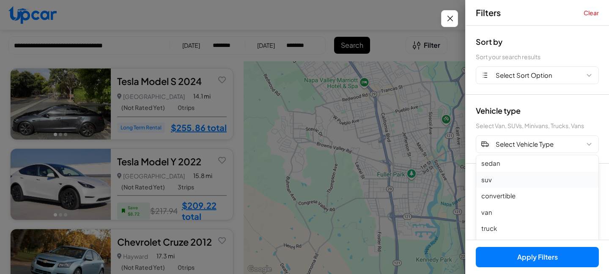 The height and width of the screenshot is (274, 609). Describe the element at coordinates (537, 41) in the screenshot. I see `div: Sort by` at that location.